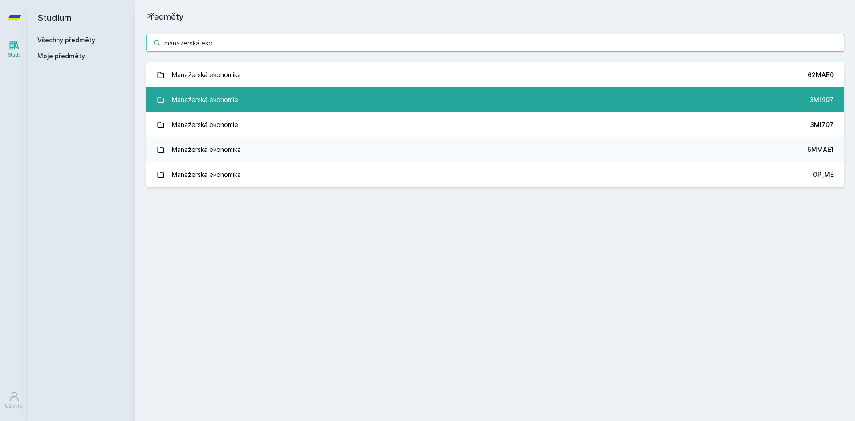  What do you see at coordinates (14, 49) in the screenshot?
I see `a: Study` at bounding box center [14, 49].